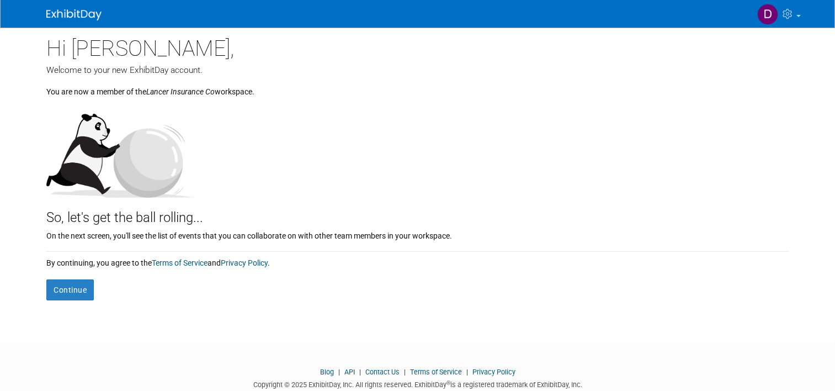  What do you see at coordinates (417, 70) in the screenshot?
I see `div: Welcome to your new ExhibitDay account.` at bounding box center [417, 70].